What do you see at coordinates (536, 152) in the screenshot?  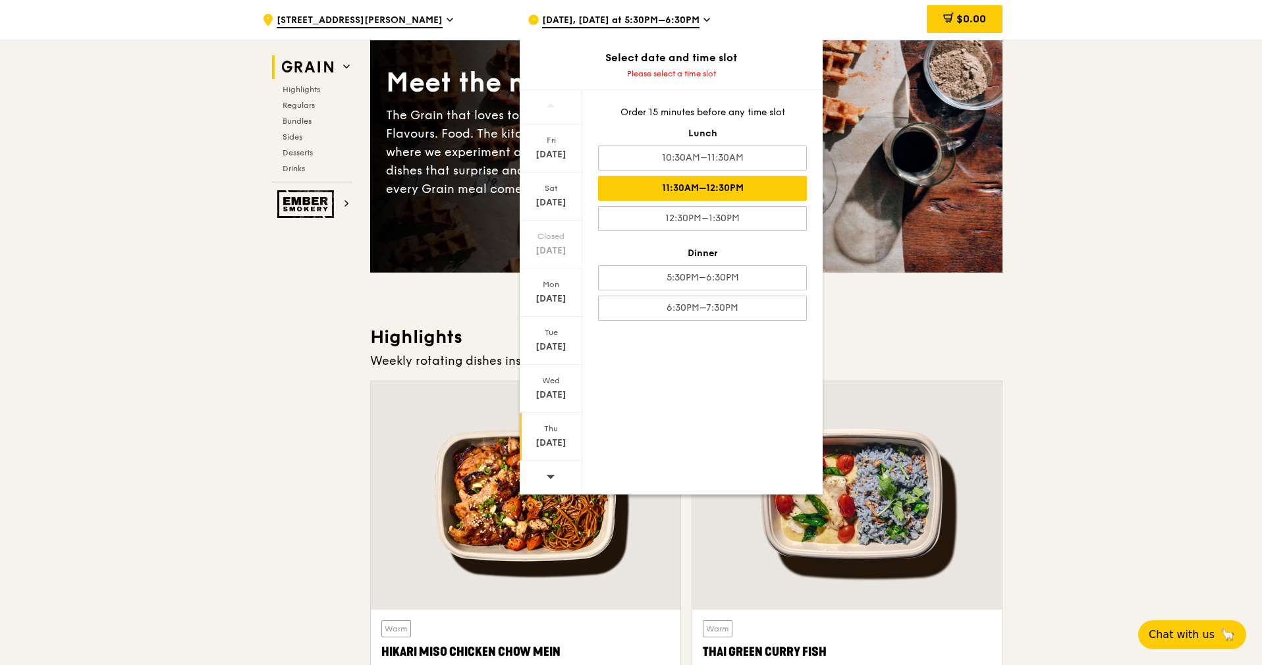 I see `div: The Grain that loves to play. With ingredients. Flavours. Food. The kitchen is our happy place, w...` at bounding box center [536, 152].